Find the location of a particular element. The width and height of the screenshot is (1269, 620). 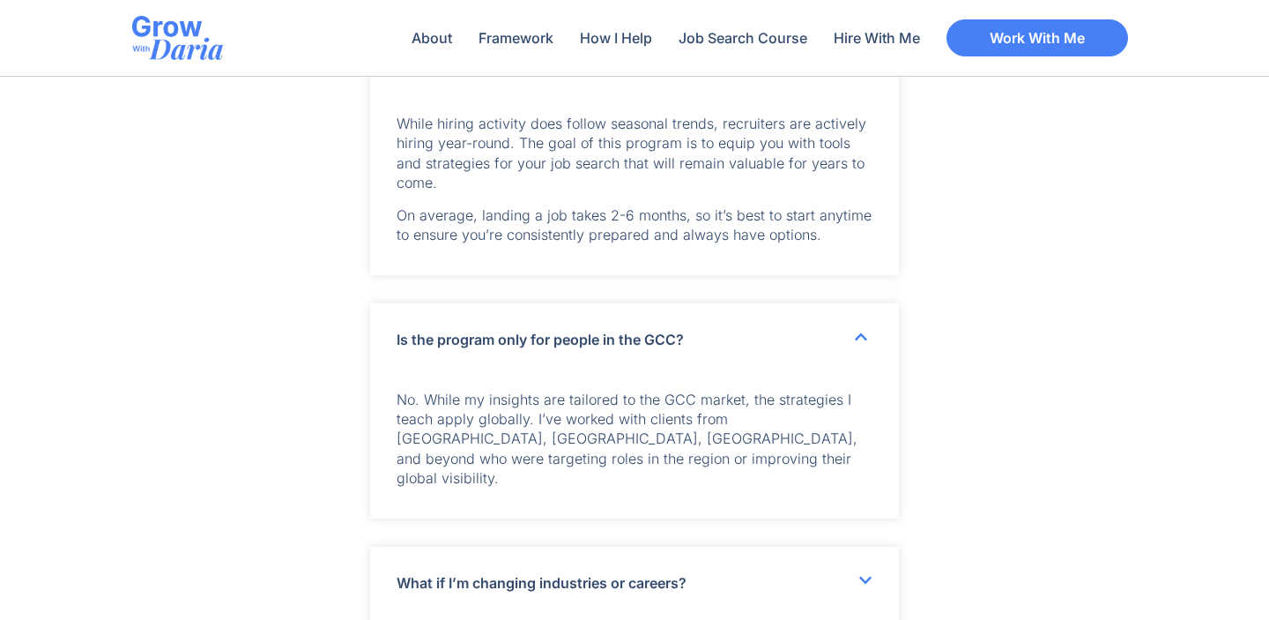

div: When is the best time to start this program? Should I align it with market seasonality? is located at coordinates (635, 188).